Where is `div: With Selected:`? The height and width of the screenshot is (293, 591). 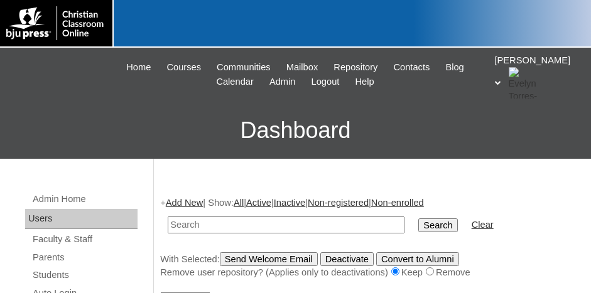 div: With Selected: is located at coordinates (369, 265).